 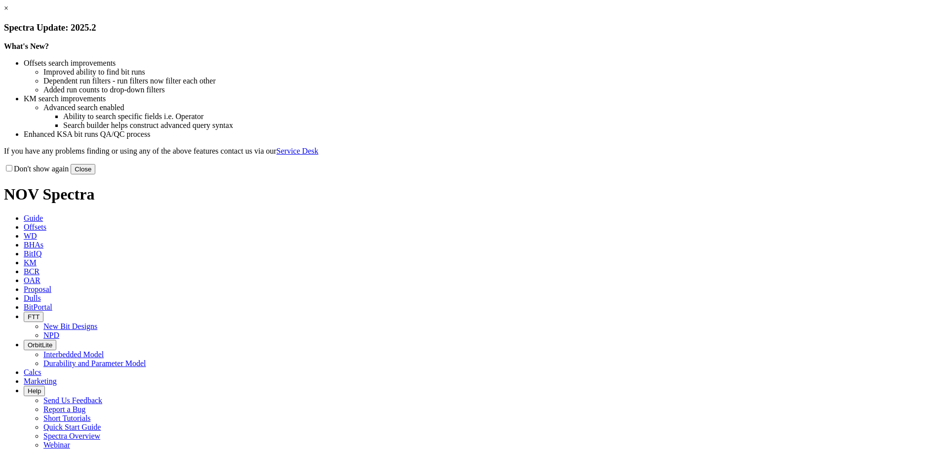 I want to click on span: Guide, so click(x=33, y=218).